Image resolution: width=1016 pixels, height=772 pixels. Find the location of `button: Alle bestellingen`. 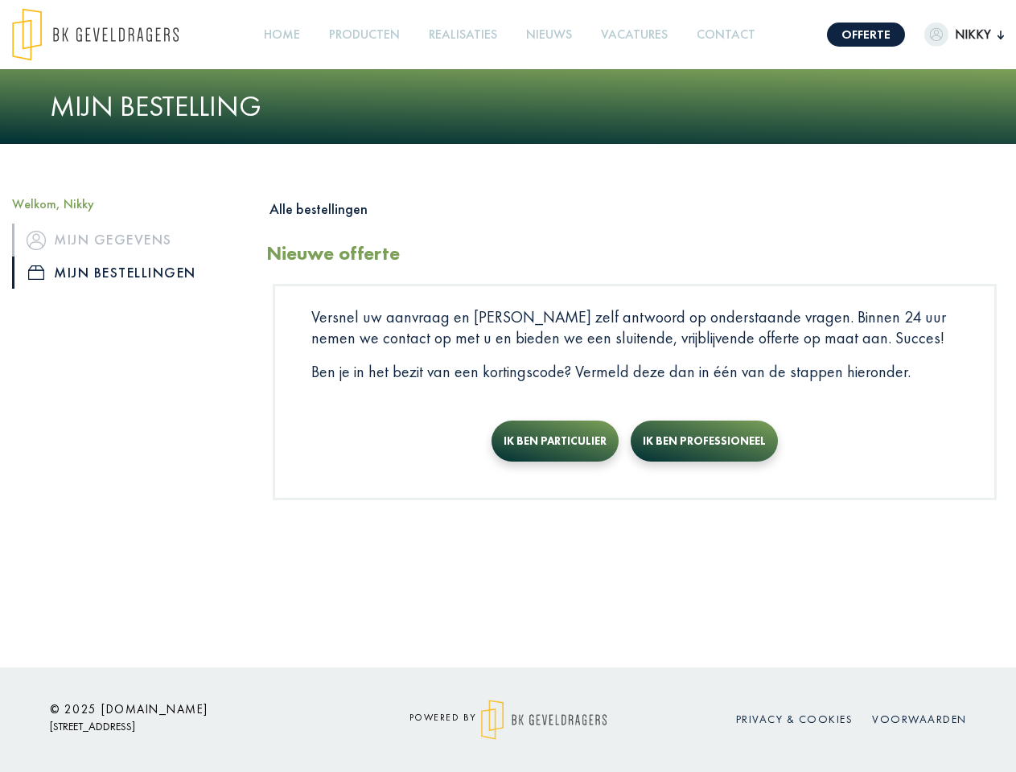

button: Alle bestellingen is located at coordinates (317, 209).